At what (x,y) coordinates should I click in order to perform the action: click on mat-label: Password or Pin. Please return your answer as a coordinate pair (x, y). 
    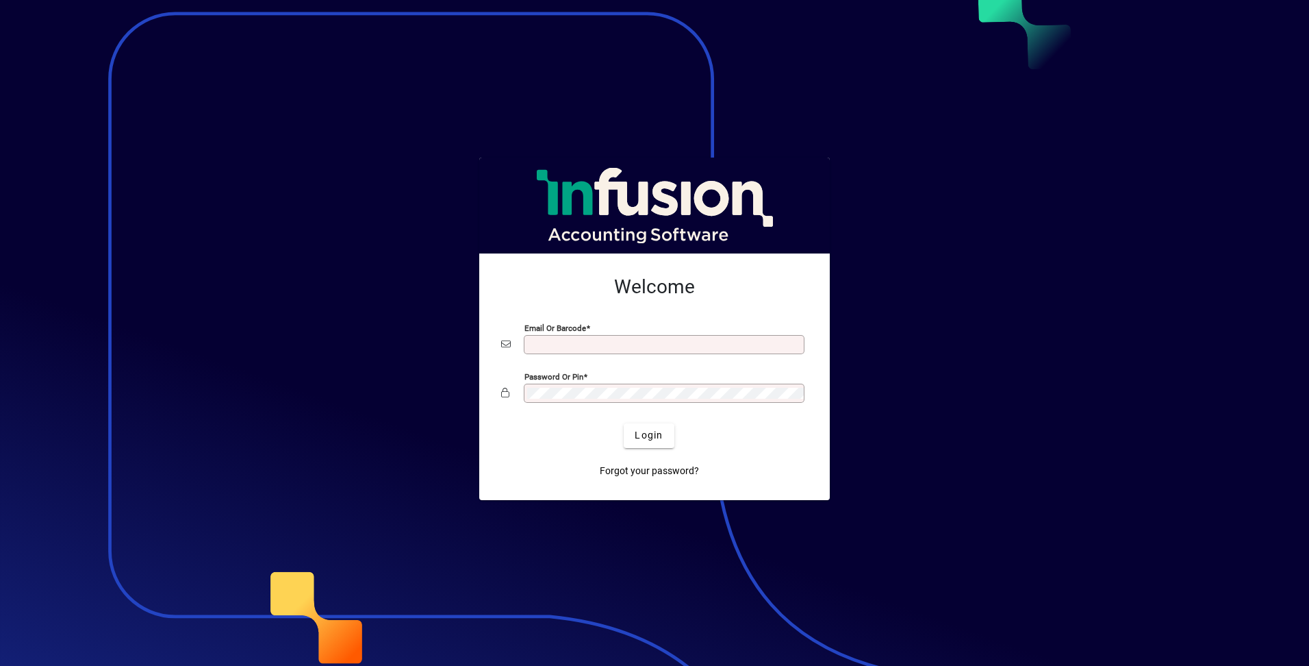
    Looking at the image, I should click on (554, 376).